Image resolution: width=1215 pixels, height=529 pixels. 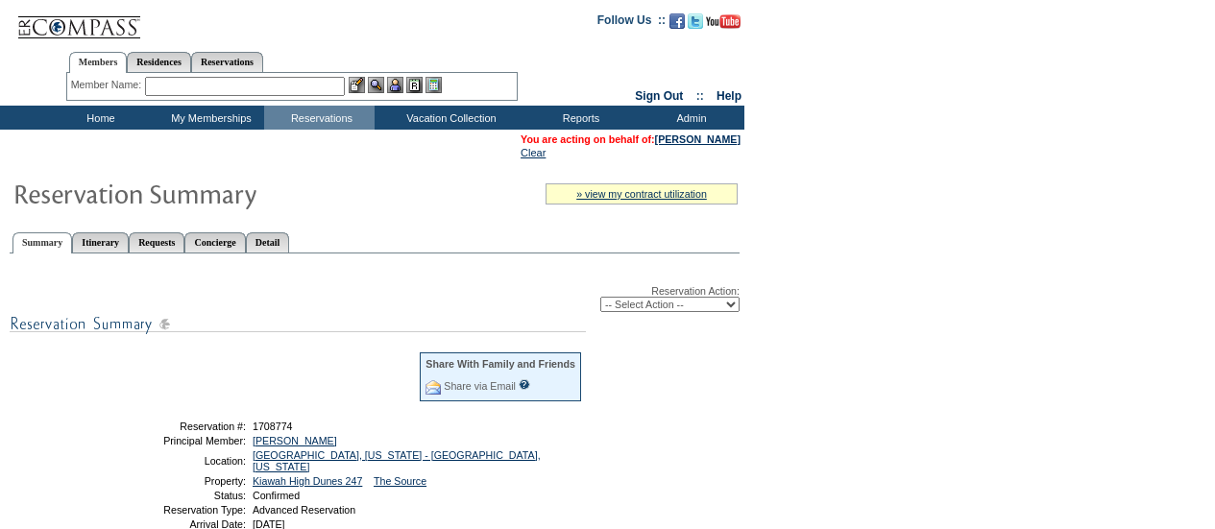 What do you see at coordinates (501, 364) in the screenshot?
I see `div: Share With Family and Friends` at bounding box center [501, 364].